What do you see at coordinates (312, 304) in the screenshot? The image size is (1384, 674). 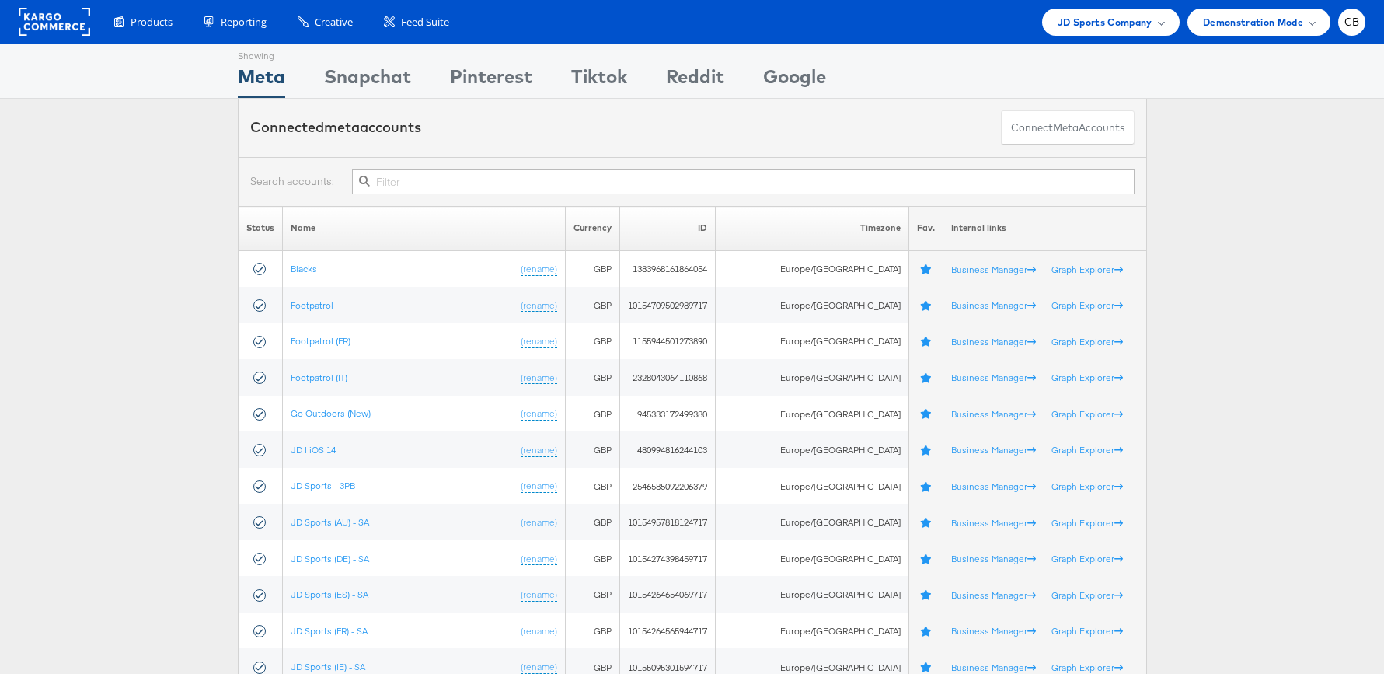 I see `a: Footpatrol` at bounding box center [312, 304].